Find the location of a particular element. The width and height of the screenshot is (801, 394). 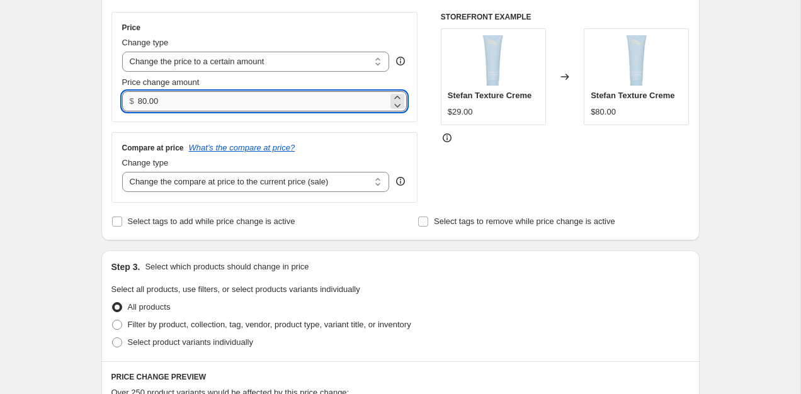

span: Price change amount is located at coordinates (161, 82).